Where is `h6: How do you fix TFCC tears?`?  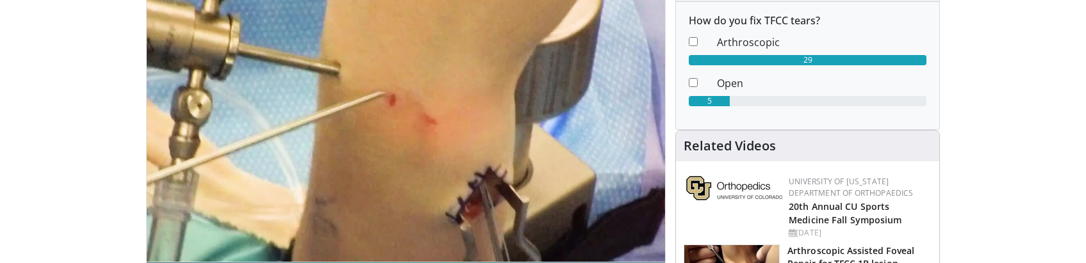
h6: How do you fix TFCC tears? is located at coordinates (807, 21).